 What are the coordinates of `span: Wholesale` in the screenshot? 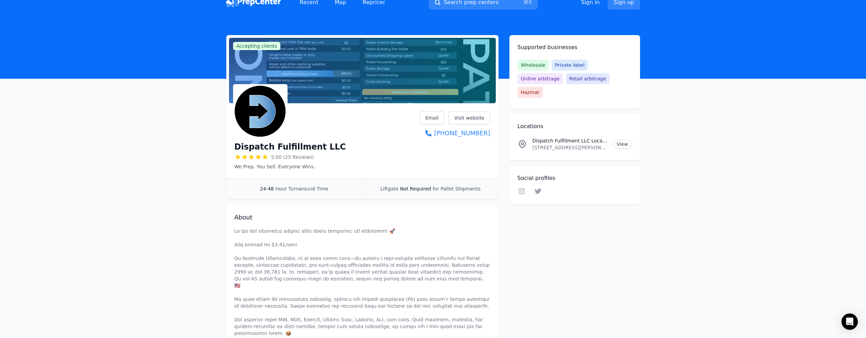 It's located at (533, 65).